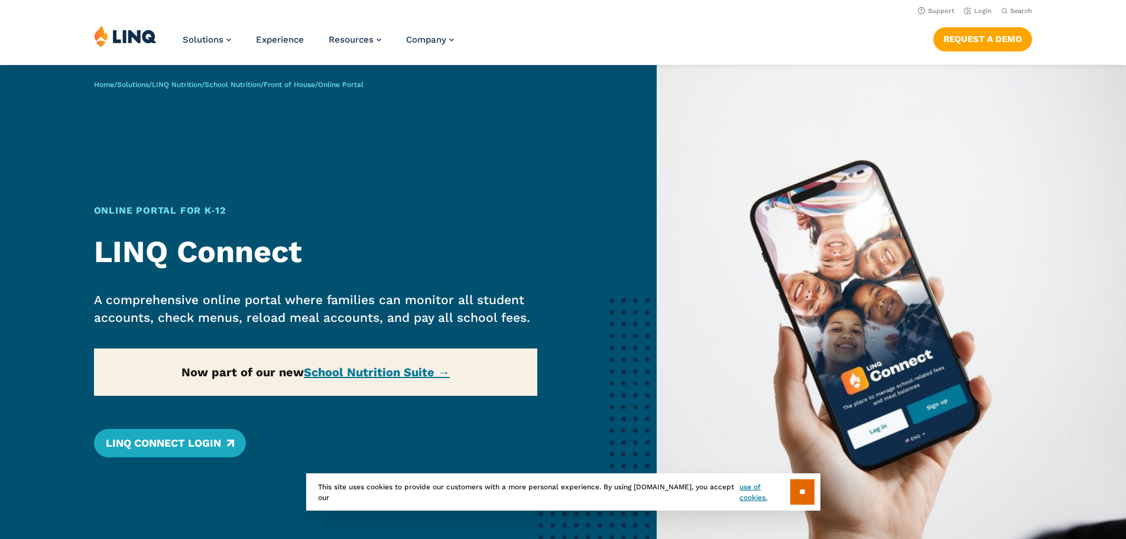 This screenshot has height=539, width=1126. Describe the element at coordinates (280, 40) in the screenshot. I see `span: Experience` at that location.